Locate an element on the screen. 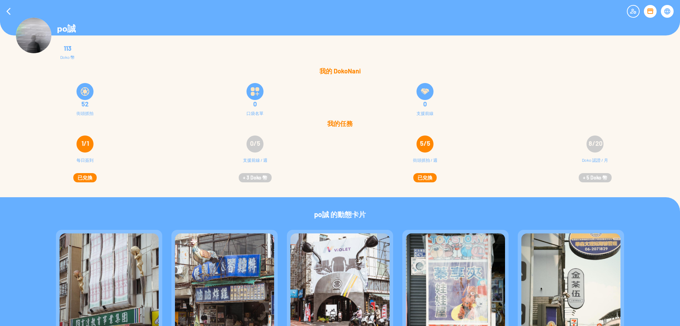  span: 5/5 is located at coordinates (425, 143).